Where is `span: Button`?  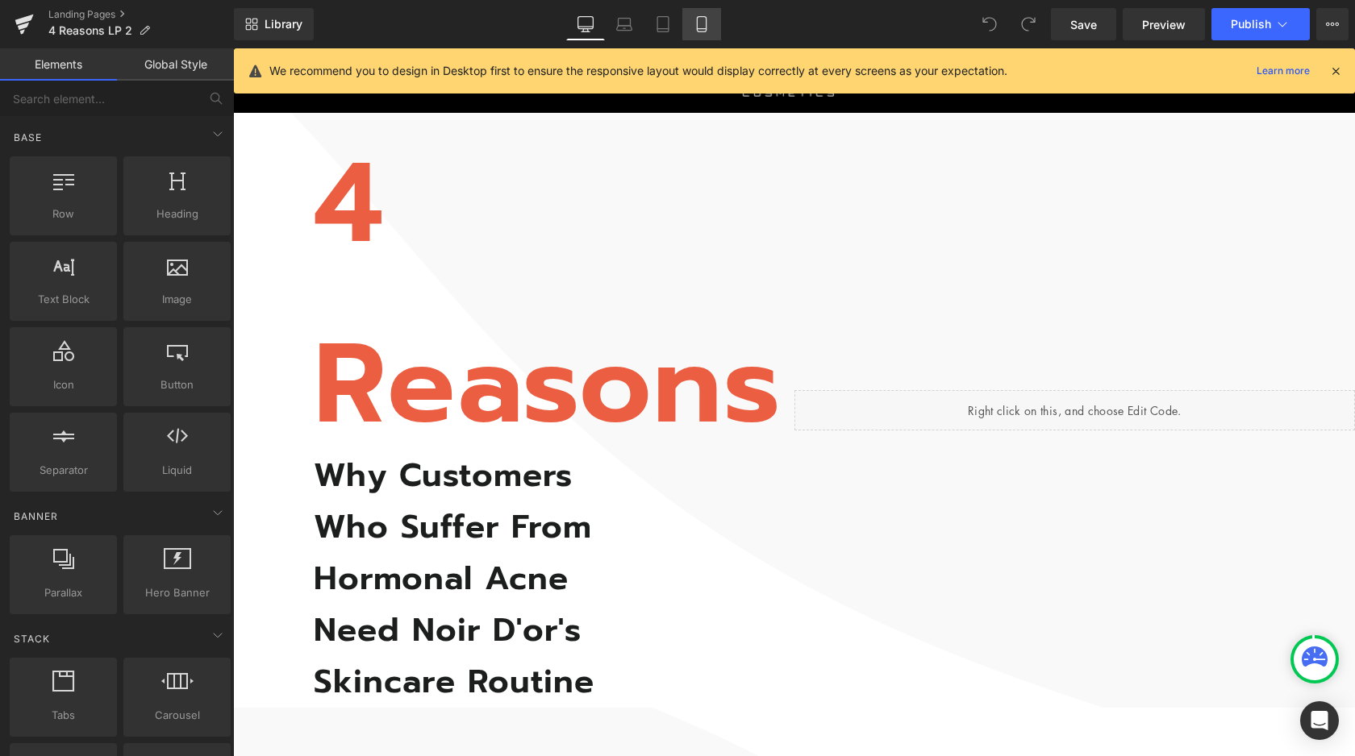 span: Button is located at coordinates (177, 385).